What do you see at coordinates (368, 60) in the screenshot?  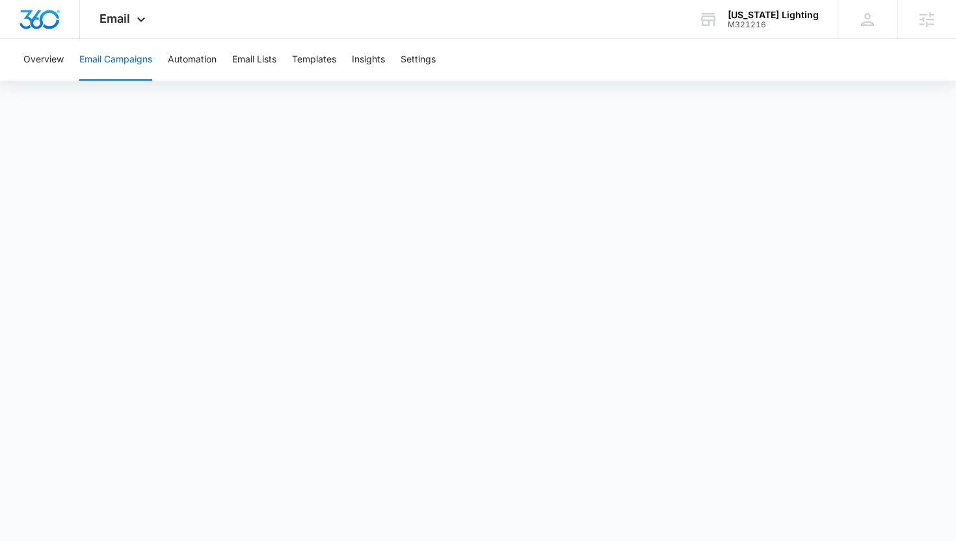 I see `button: Insights` at bounding box center [368, 60].